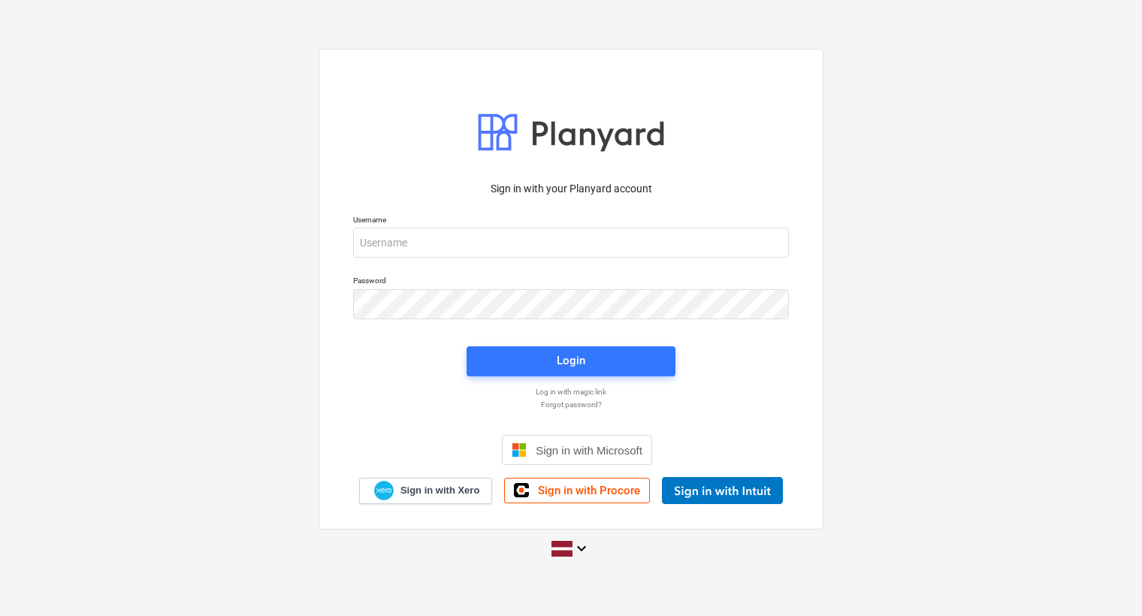  Describe the element at coordinates (426, 491) in the screenshot. I see `a: Sign in with Xero` at that location.